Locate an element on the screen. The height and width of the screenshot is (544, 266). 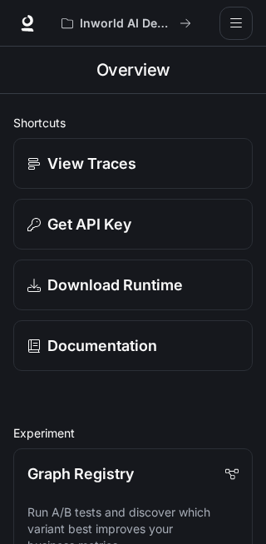
h2: Experiment is located at coordinates (133, 433).